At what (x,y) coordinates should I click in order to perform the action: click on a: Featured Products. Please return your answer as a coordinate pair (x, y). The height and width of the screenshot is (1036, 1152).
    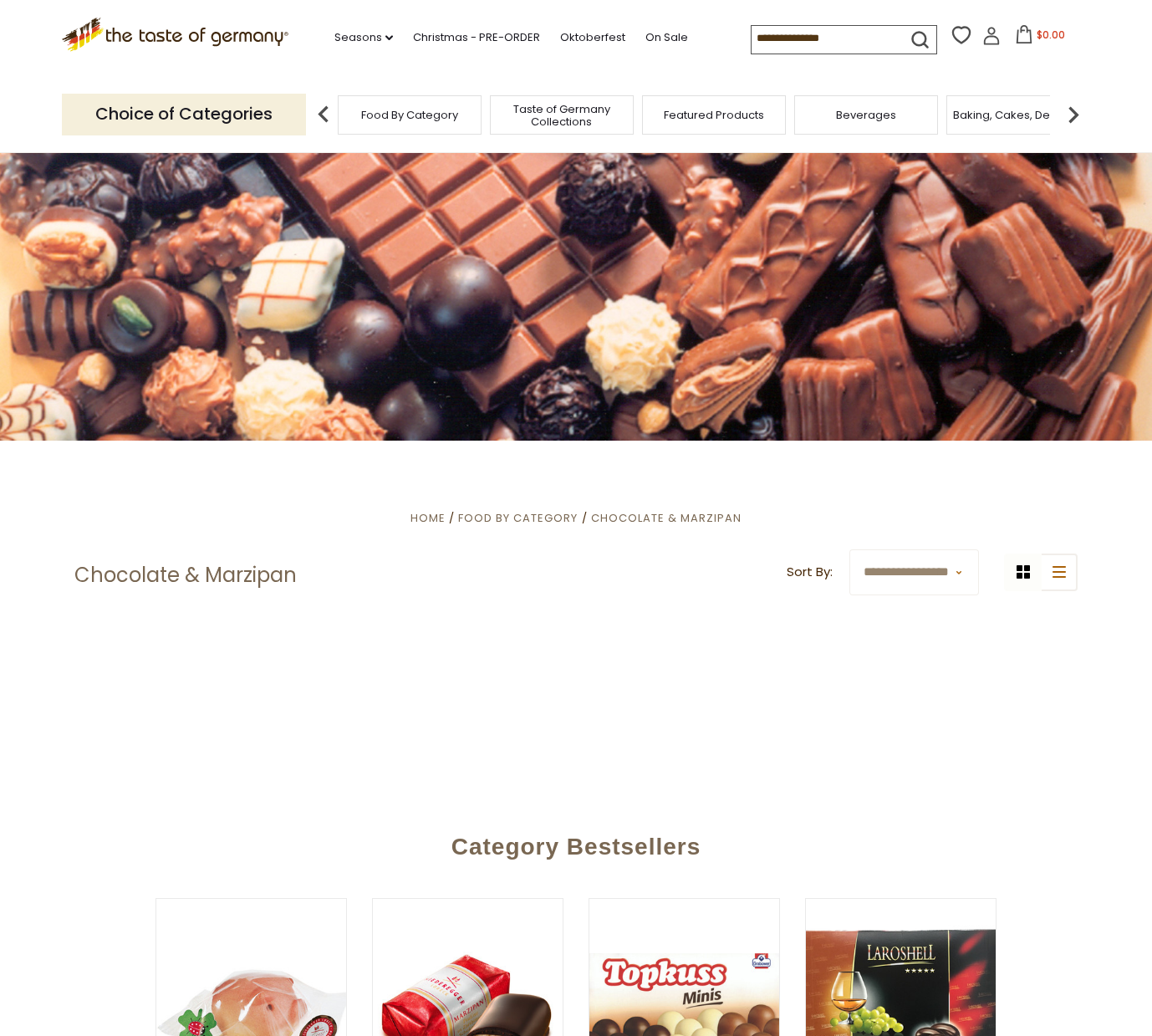
    Looking at the image, I should click on (714, 114).